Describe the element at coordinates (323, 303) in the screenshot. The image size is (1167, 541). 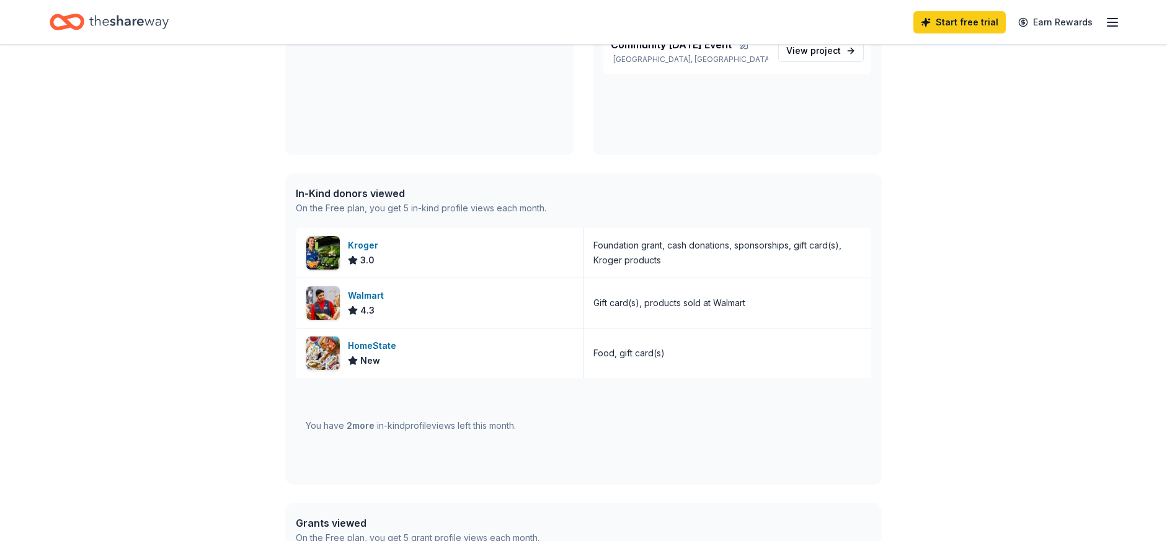
I see `img: Image for Walmart` at that location.